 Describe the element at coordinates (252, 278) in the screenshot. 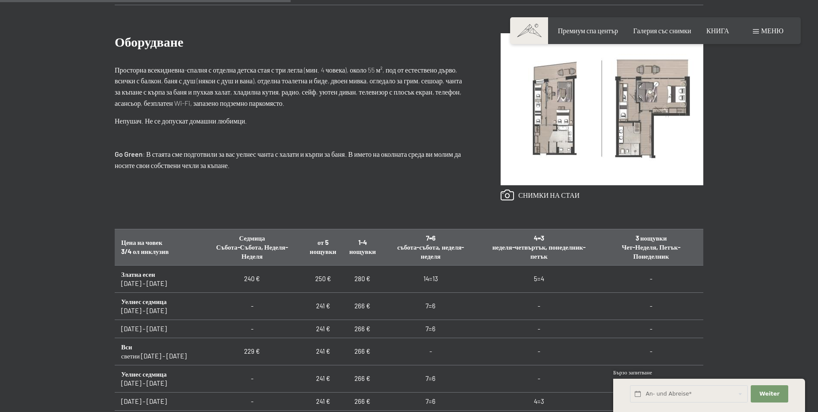

I see `td: 240 €` at that location.